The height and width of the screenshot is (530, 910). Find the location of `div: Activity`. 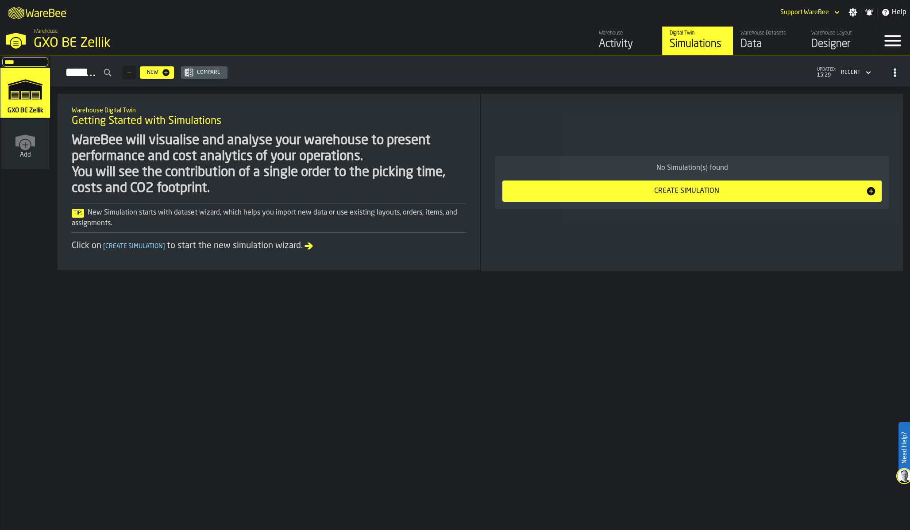

div: Activity is located at coordinates (627, 44).